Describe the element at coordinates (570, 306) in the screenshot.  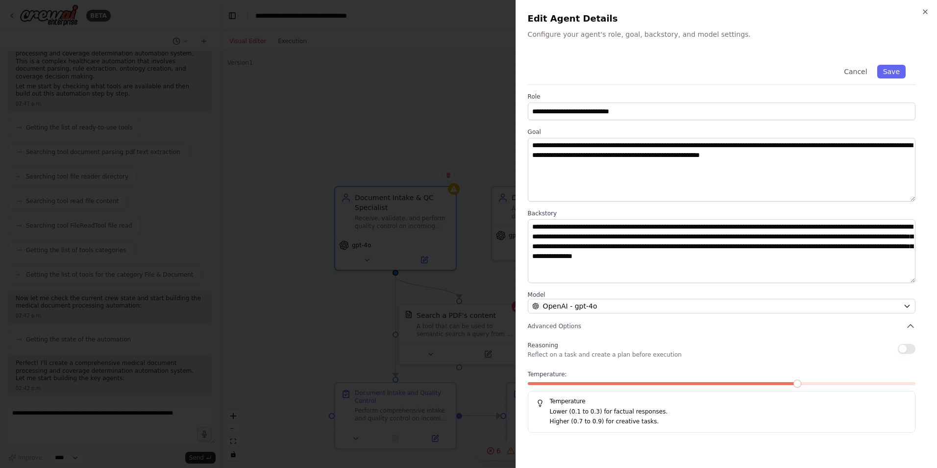
I see `span: OpenAI - gpt-4o` at that location.